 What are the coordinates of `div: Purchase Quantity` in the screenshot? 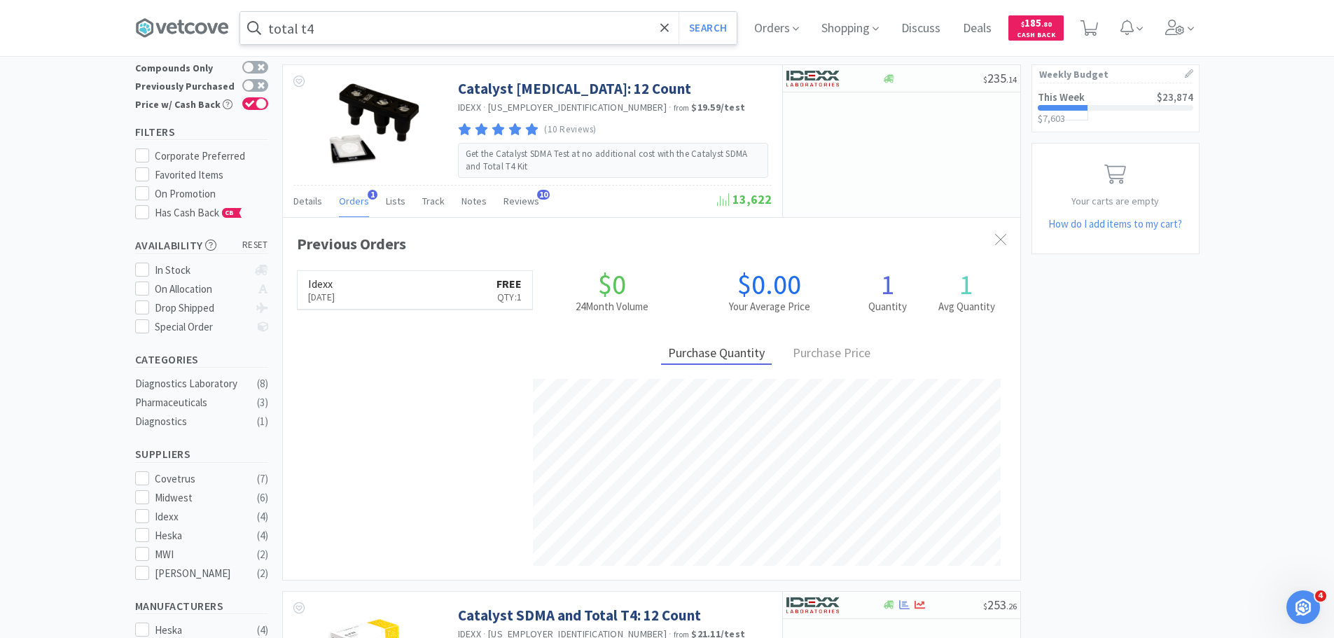 It's located at (716, 354).